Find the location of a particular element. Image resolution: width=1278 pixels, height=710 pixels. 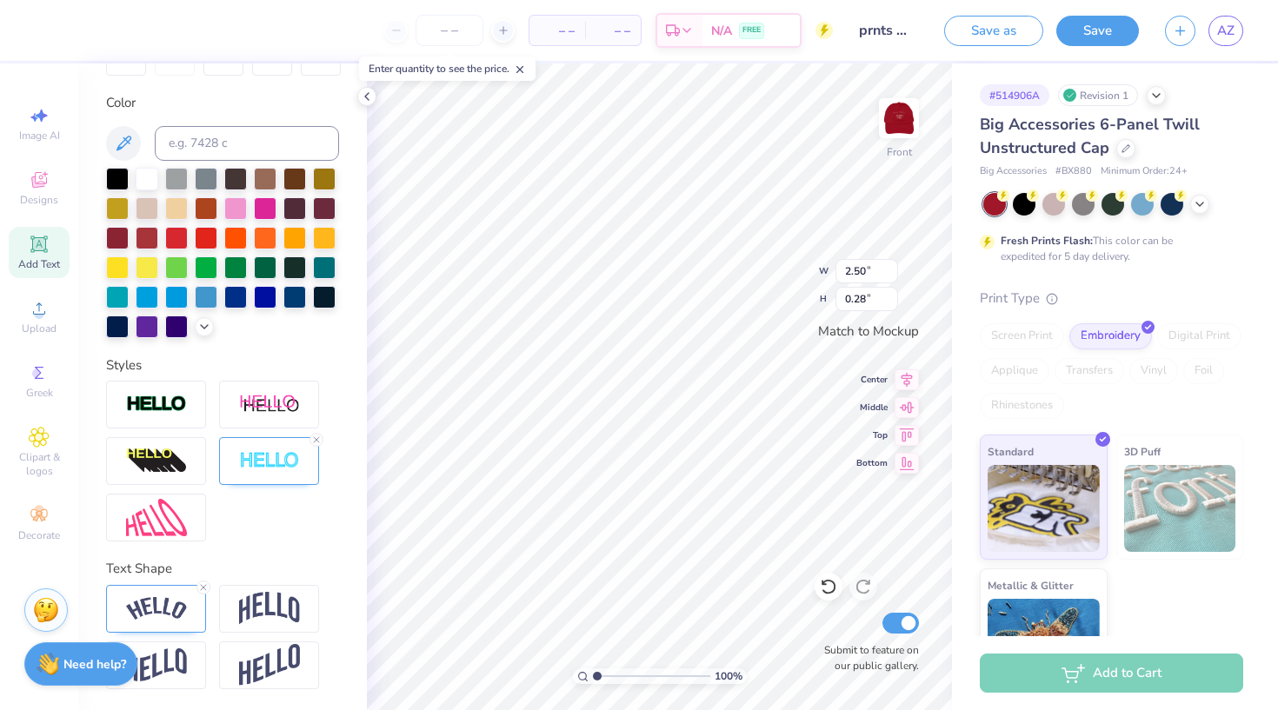

img: 3D Puff is located at coordinates (1180, 508).